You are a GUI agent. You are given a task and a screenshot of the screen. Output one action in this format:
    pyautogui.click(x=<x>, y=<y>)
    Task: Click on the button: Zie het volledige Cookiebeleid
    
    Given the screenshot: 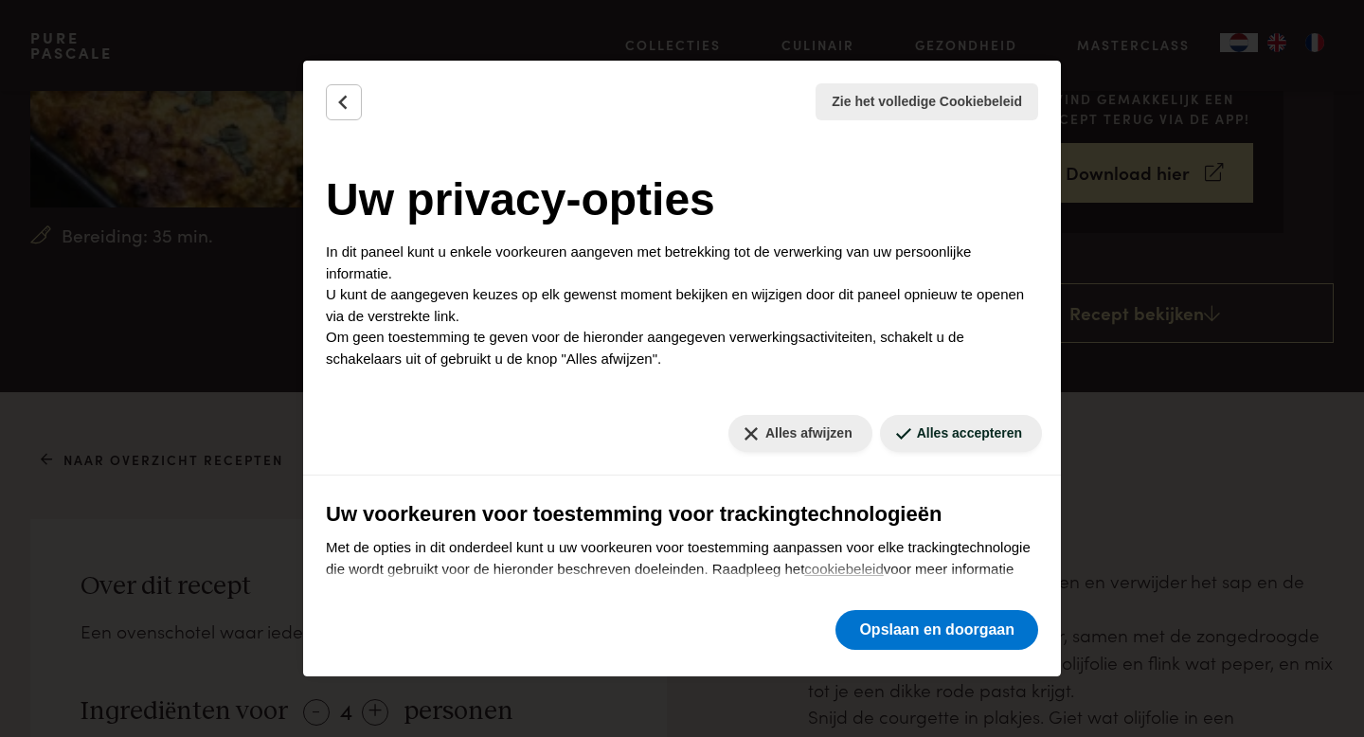 What is the action you would take?
    pyautogui.click(x=927, y=101)
    